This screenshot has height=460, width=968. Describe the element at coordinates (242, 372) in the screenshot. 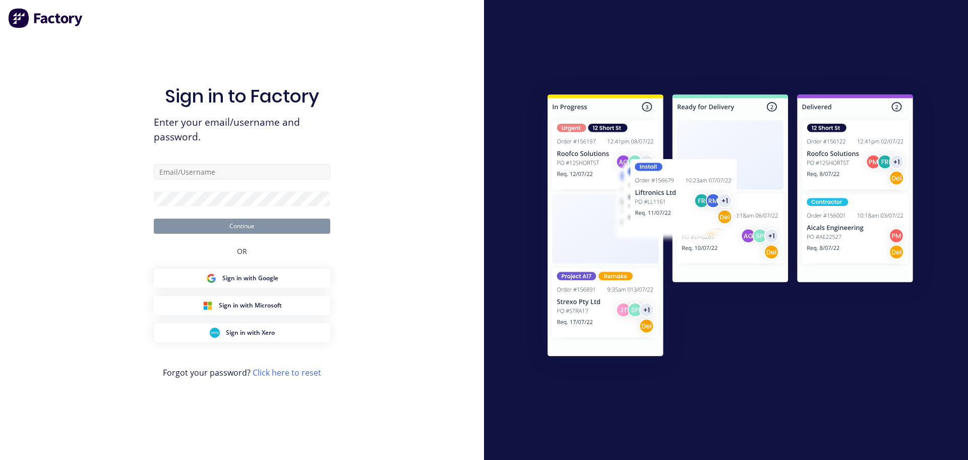

I see `span: Forgot your password?` at that location.